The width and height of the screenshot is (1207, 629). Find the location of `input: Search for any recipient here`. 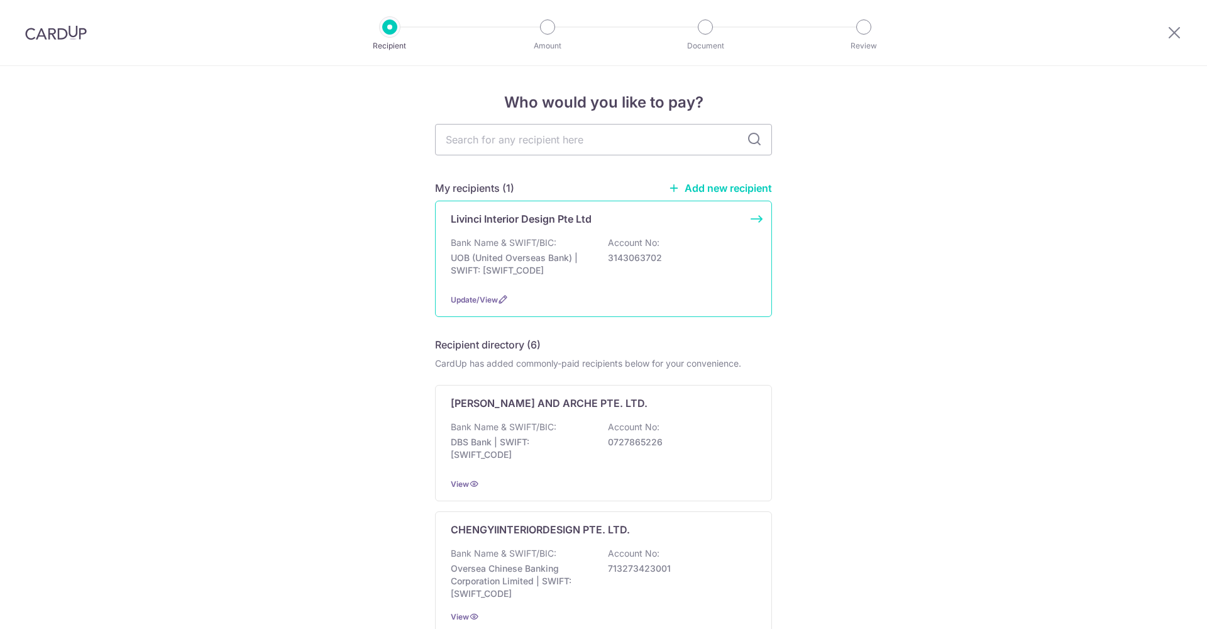

input: Search for any recipient here is located at coordinates (604, 140).